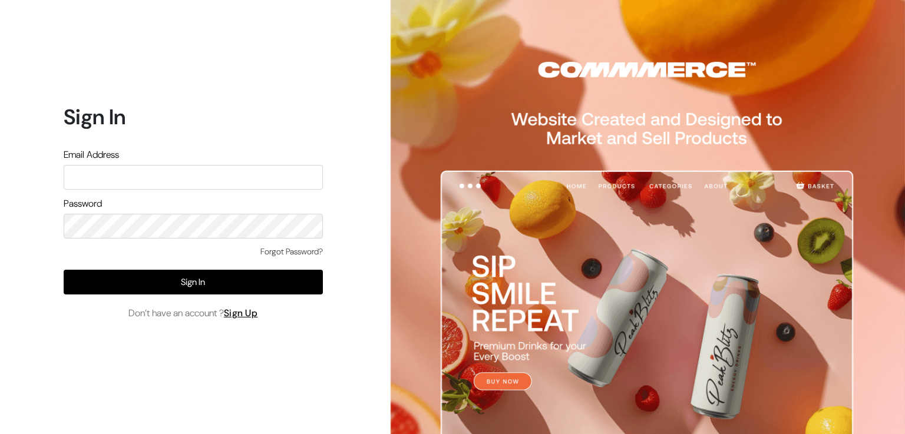  Describe the element at coordinates (292, 252) in the screenshot. I see `a: Forgot Password?` at that location.